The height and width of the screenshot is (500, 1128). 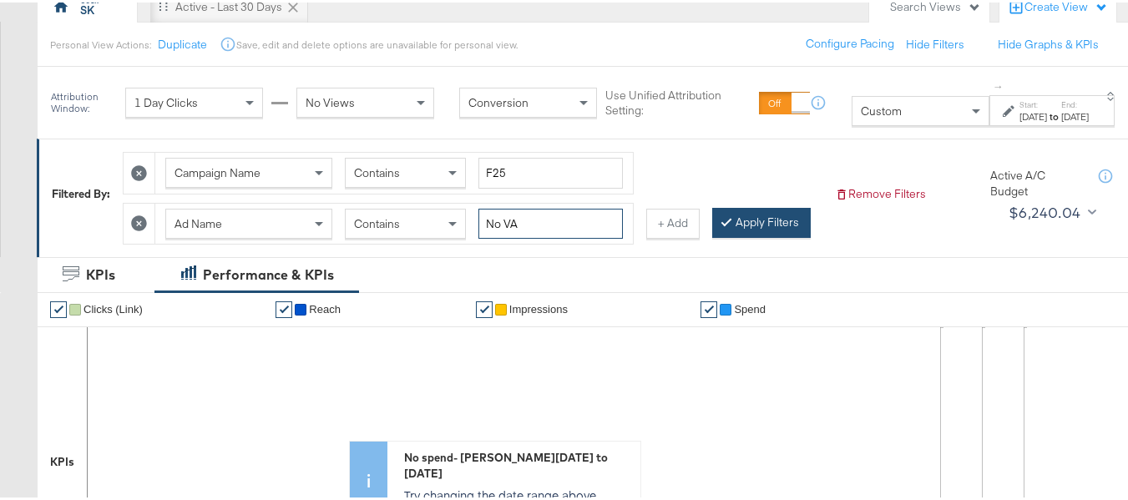 What do you see at coordinates (679, 100) in the screenshot?
I see `label: Use Unified Attribution Setting:` at bounding box center [679, 100].